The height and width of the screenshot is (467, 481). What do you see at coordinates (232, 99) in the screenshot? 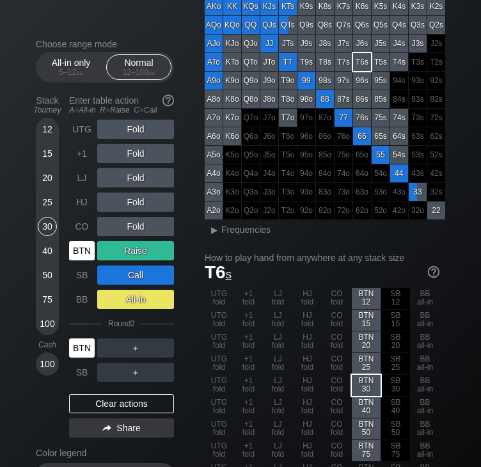
I see `div: K8o` at bounding box center [232, 99].